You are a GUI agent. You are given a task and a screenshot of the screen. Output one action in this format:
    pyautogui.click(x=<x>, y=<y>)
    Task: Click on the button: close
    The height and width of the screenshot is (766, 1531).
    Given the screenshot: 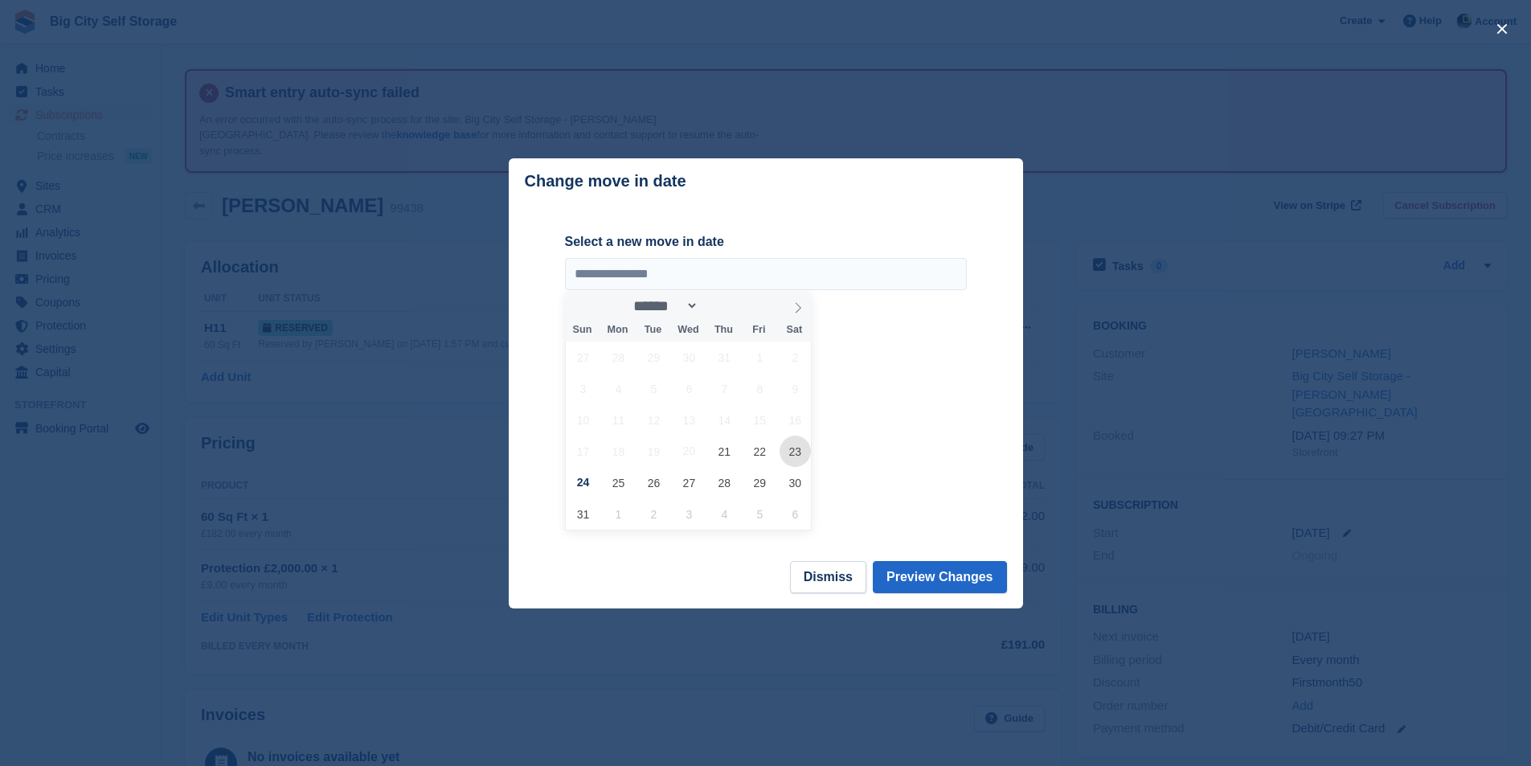 What is the action you would take?
    pyautogui.click(x=1502, y=29)
    